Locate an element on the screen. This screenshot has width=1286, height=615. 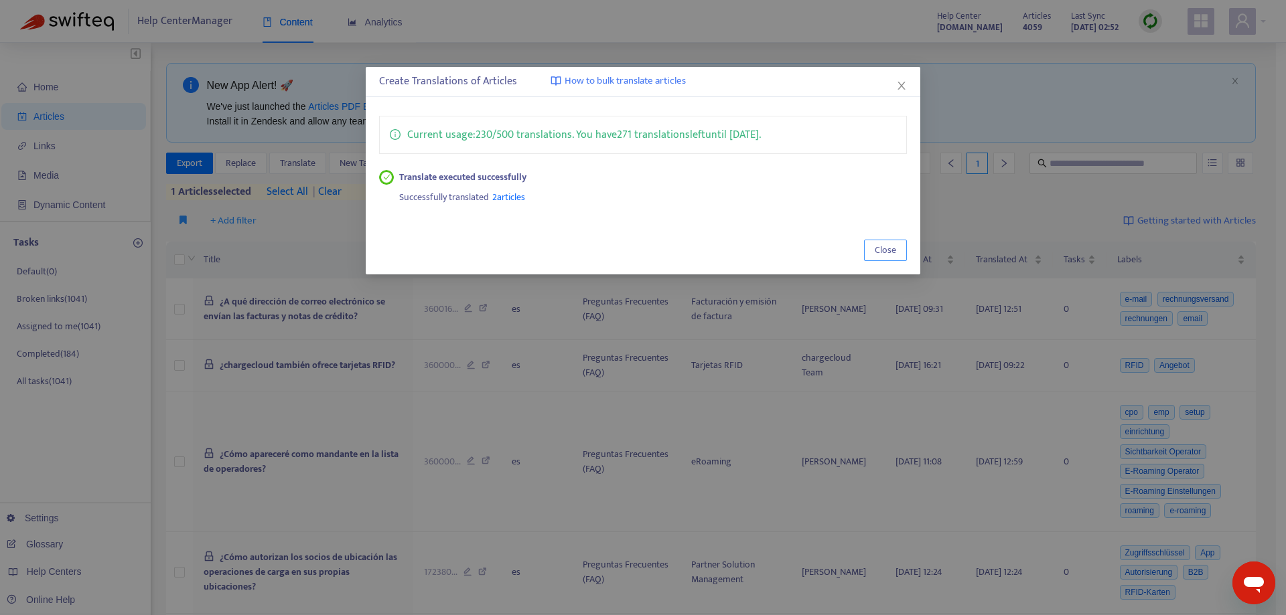
span: How to bulk translate articles is located at coordinates (625, 81).